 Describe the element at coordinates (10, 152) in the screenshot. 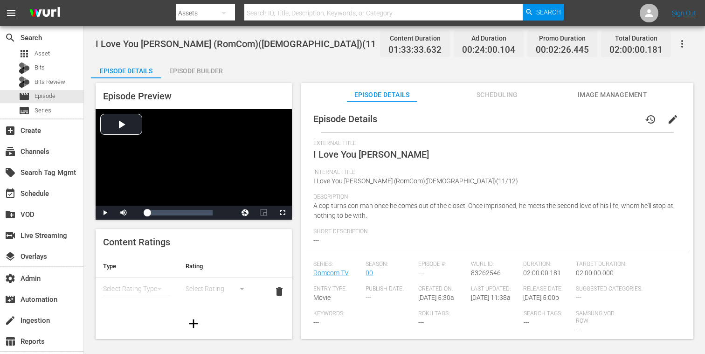

I see `span: Channels` at that location.